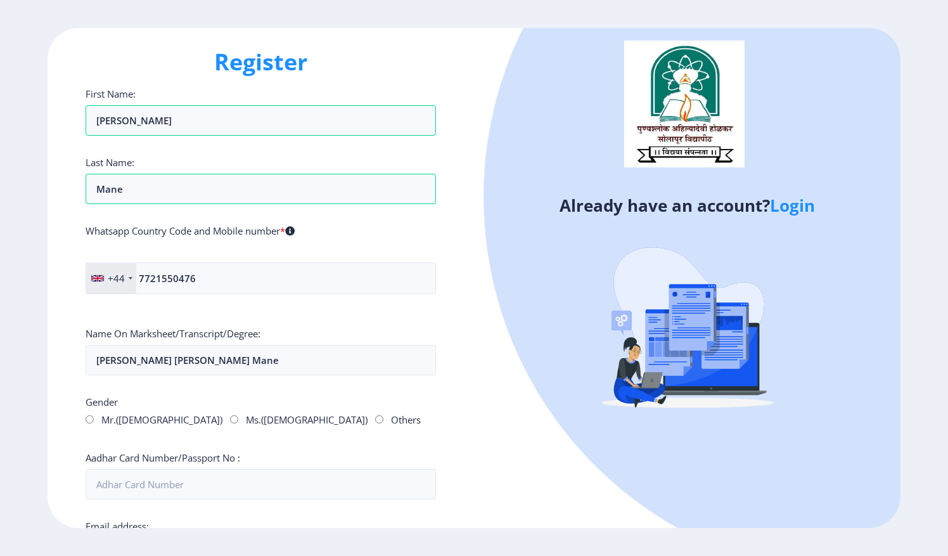 This screenshot has height=556, width=948. Describe the element at coordinates (406, 419) in the screenshot. I see `label: Others` at that location.